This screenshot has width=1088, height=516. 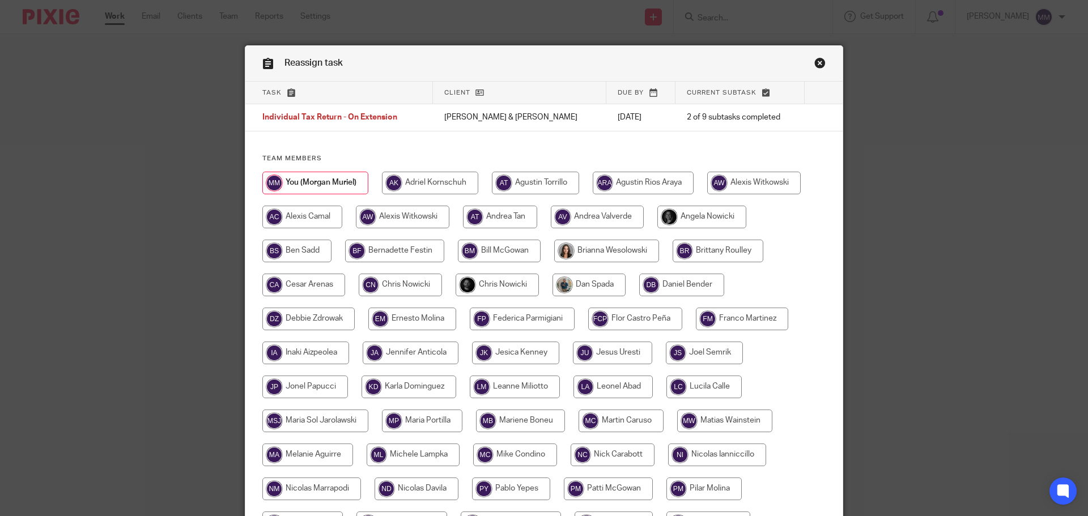 What do you see at coordinates (740, 118) in the screenshot?
I see `td: 2 of 9 subtasks completed` at bounding box center [740, 118].